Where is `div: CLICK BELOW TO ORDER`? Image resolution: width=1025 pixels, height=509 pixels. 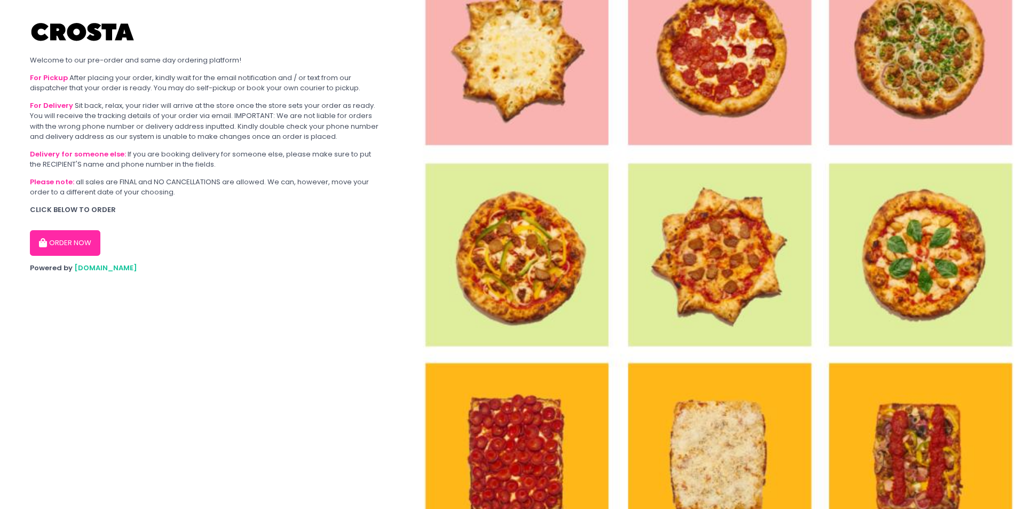
div: CLICK BELOW TO ORDER is located at coordinates (205, 210).